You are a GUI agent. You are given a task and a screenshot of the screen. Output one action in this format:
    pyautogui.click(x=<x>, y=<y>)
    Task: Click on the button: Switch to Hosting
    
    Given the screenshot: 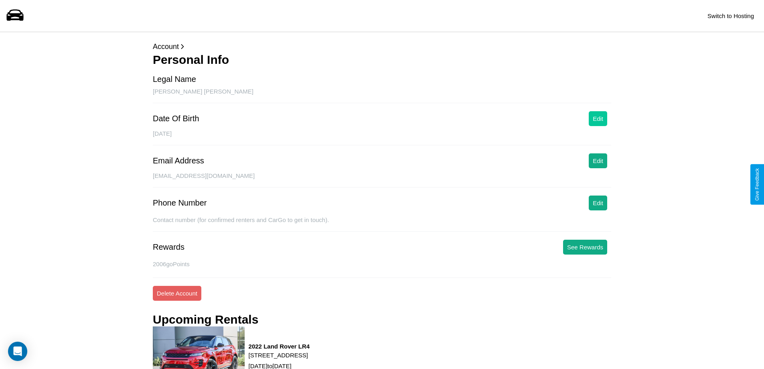 What is the action you would take?
    pyautogui.click(x=731, y=16)
    